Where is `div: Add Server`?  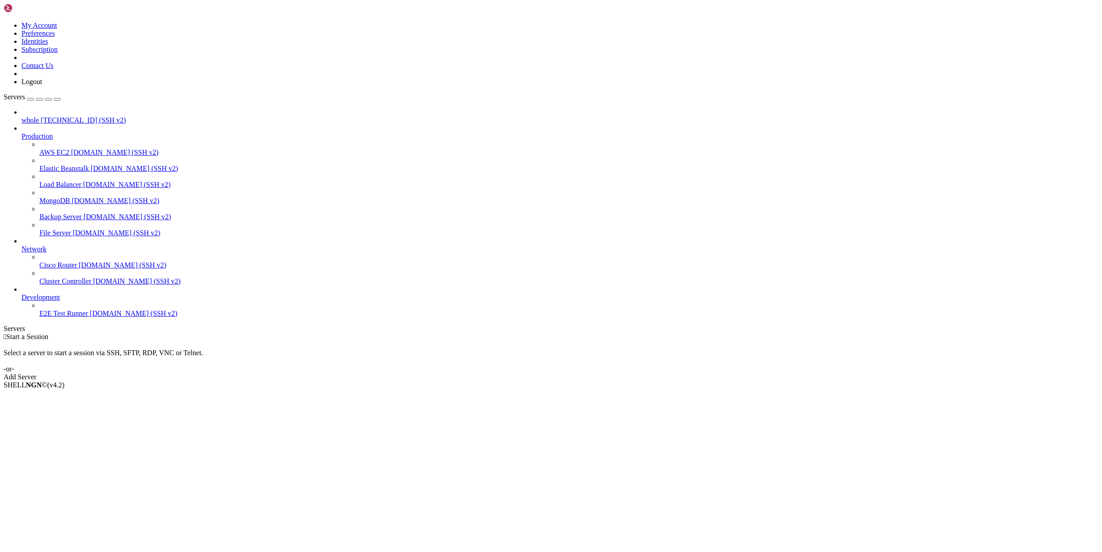 div: Add Server is located at coordinates (551, 377).